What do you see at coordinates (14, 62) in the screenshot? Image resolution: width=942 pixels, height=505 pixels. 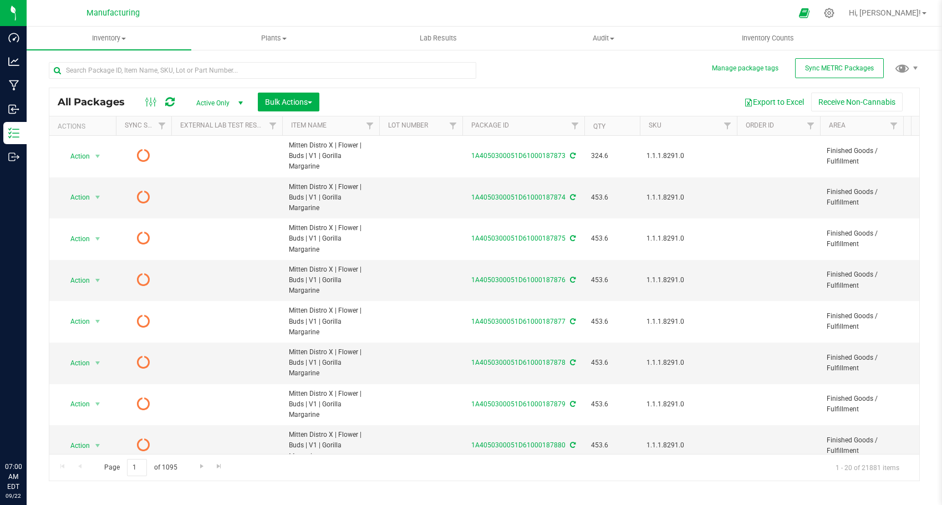 I see `inline-svg: Analytics` at bounding box center [14, 62].